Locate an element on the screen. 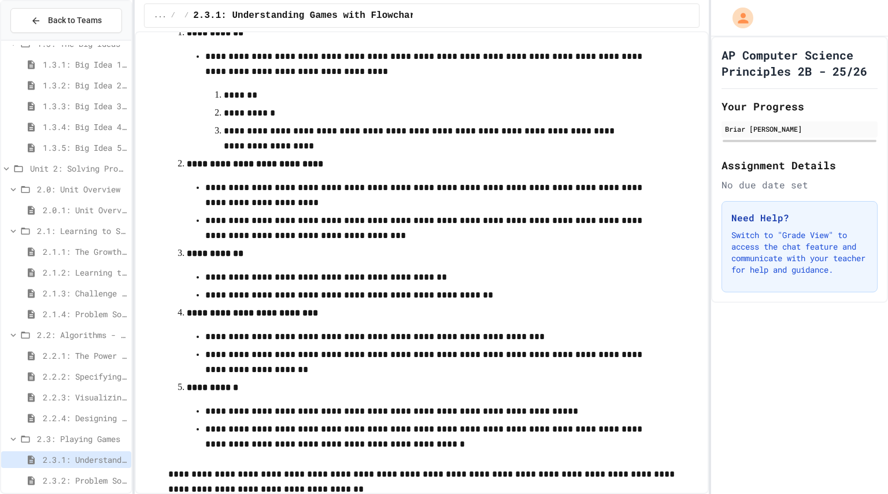  span: 2.3.2: Problem Solving Reflection is located at coordinates (84, 481).